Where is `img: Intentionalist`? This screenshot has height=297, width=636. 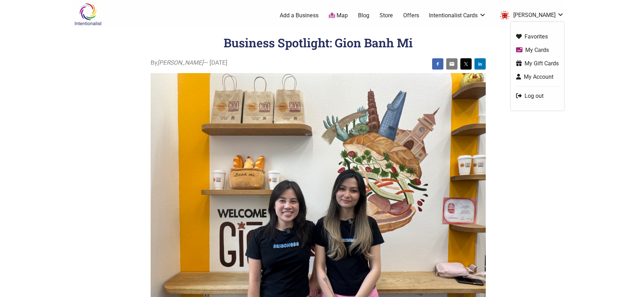 img: Intentionalist is located at coordinates (88, 14).